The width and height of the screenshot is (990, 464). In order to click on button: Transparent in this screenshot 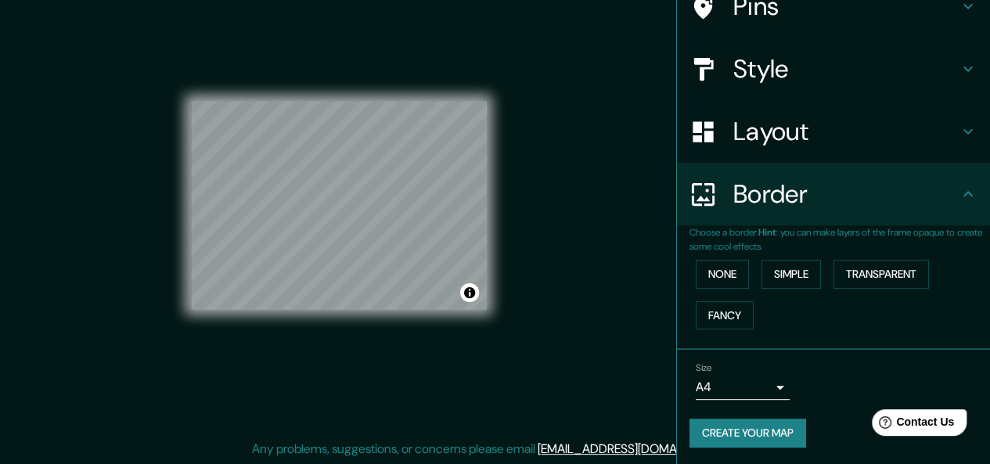, I will do `click(881, 274)`.